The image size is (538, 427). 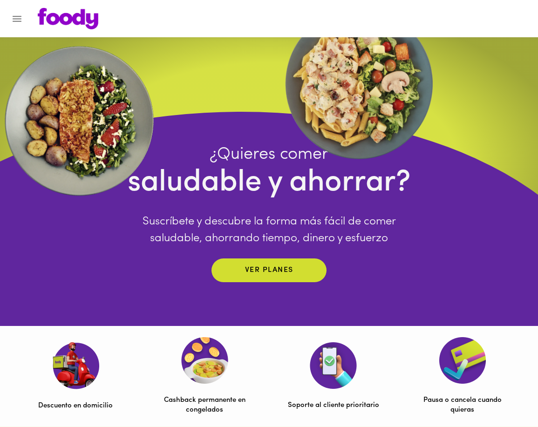 I want to click on img: Cashback permanente en congelados, so click(x=204, y=360).